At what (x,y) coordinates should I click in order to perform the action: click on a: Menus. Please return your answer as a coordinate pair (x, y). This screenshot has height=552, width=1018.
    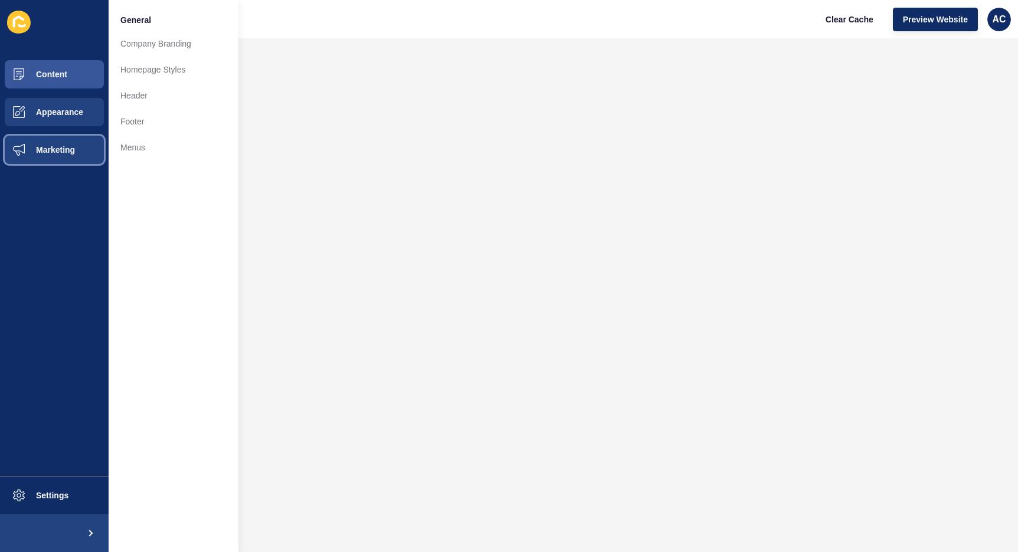
    Looking at the image, I should click on (173, 147).